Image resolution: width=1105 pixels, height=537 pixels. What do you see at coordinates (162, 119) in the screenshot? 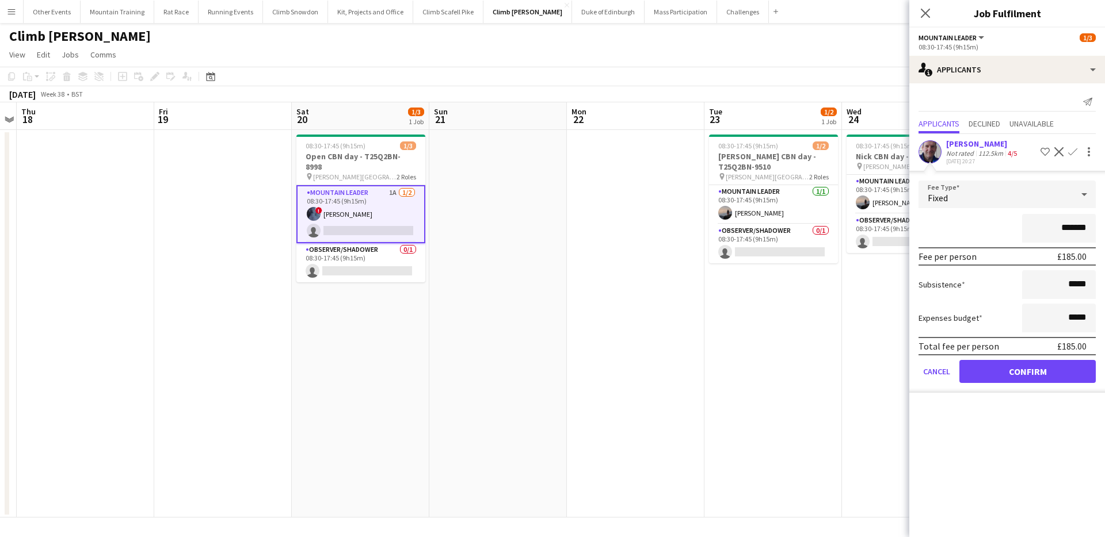
I see `span: 19` at bounding box center [162, 119].